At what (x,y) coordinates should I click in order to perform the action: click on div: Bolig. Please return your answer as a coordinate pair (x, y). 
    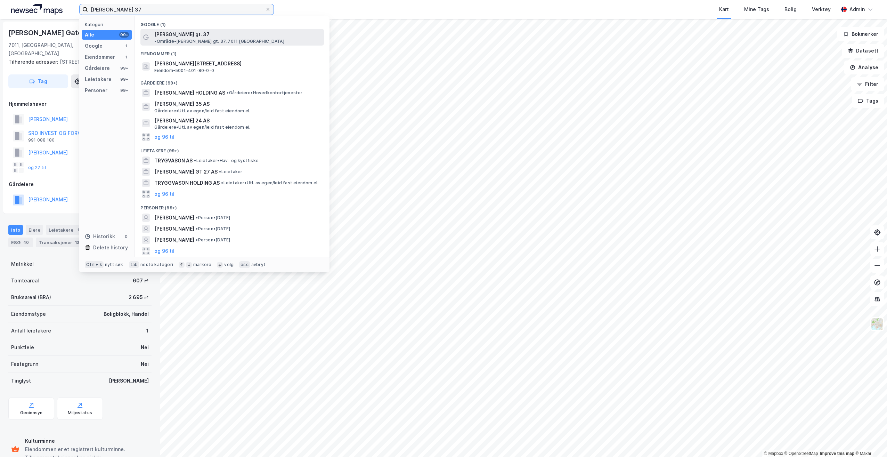
    Looking at the image, I should click on (791, 9).